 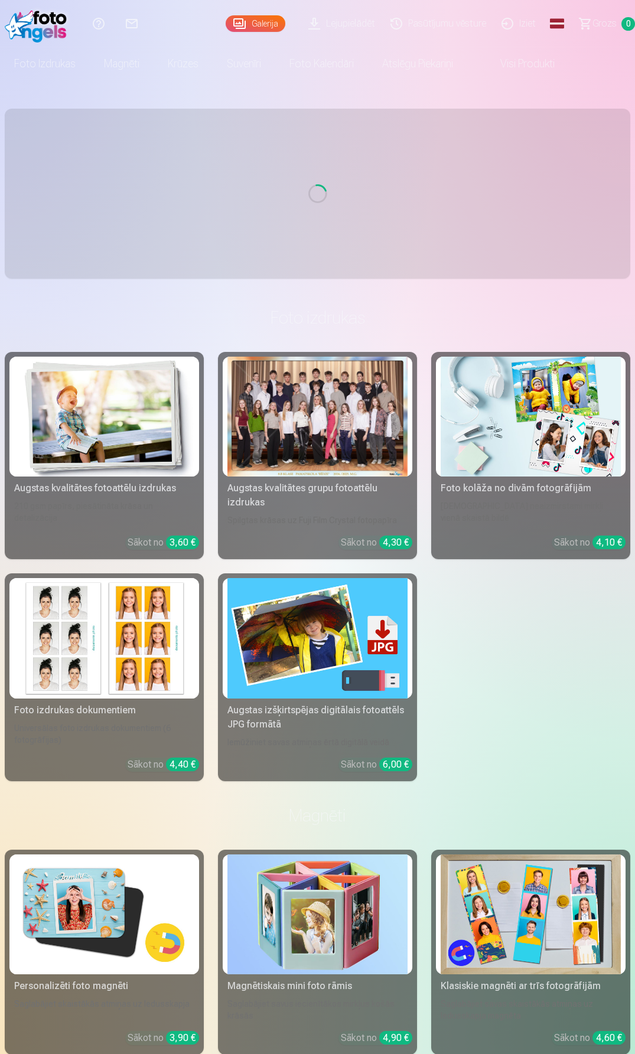 What do you see at coordinates (244, 64) in the screenshot?
I see `a: Suvenīri` at bounding box center [244, 64].